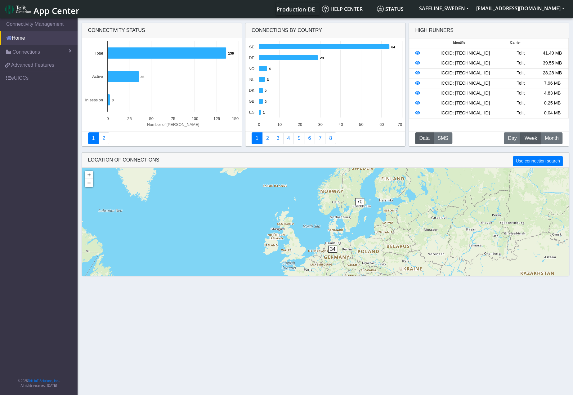 The image size is (573, 395). I want to click on button: Week, so click(531, 138).